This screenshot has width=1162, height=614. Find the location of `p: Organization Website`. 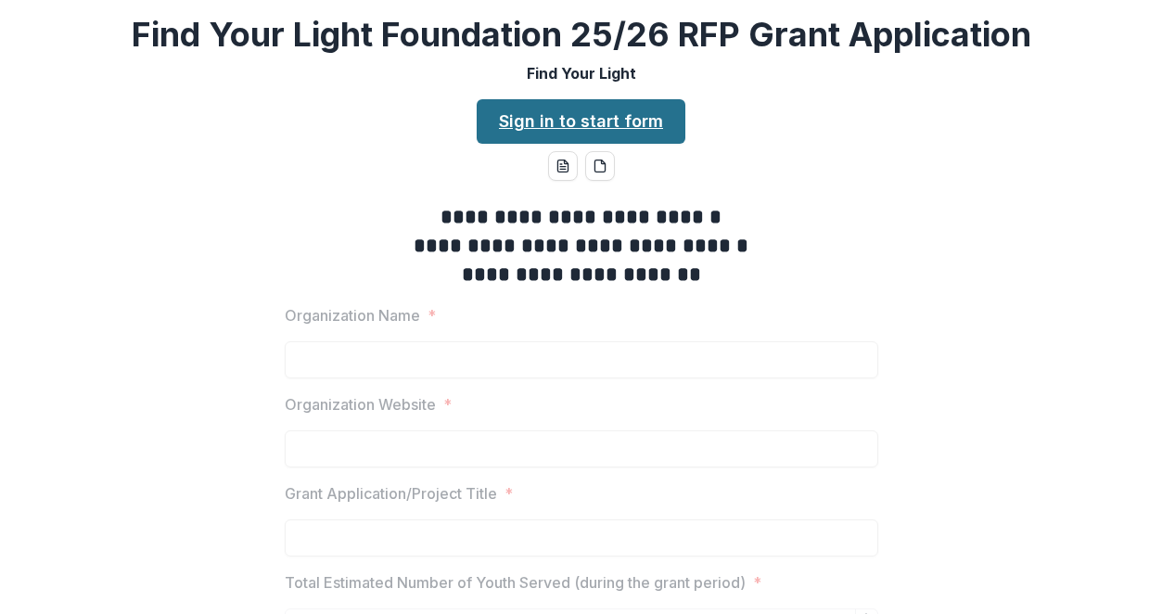

p: Organization Website is located at coordinates (360, 404).